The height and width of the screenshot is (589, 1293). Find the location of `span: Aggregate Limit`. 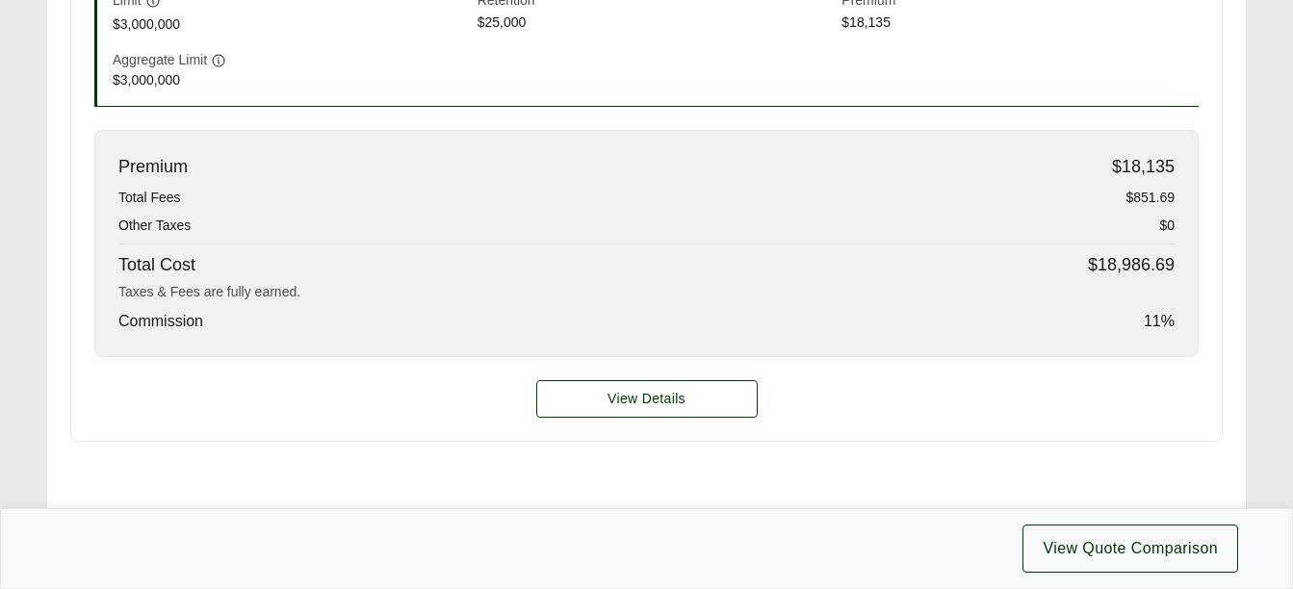

span: Aggregate Limit is located at coordinates (160, 60).